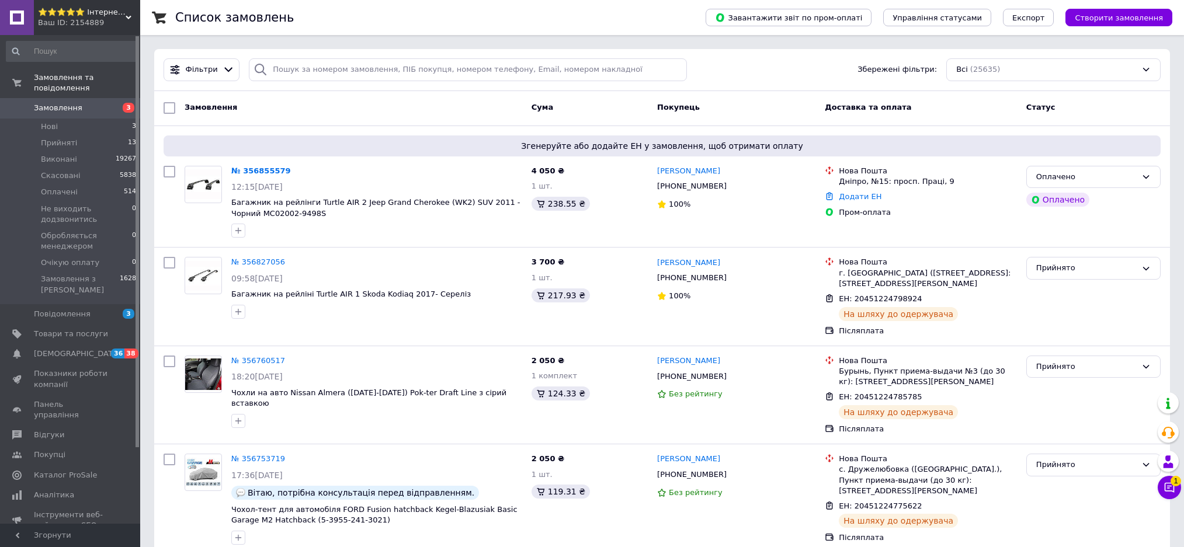 This screenshot has width=1184, height=547. What do you see at coordinates (880, 397) in the screenshot?
I see `span: ЕН: 20451224785785` at bounding box center [880, 397].